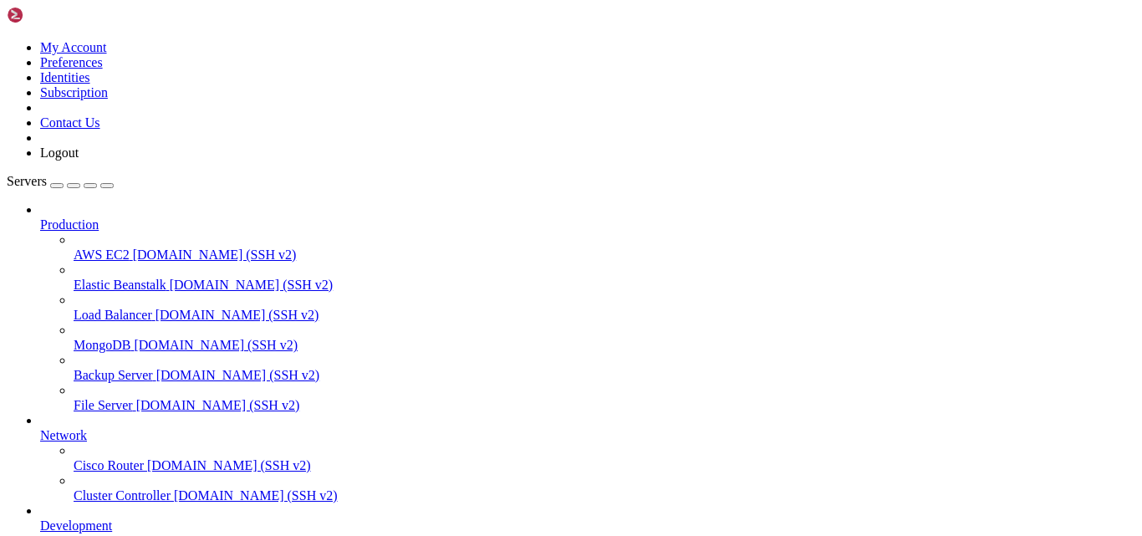  Describe the element at coordinates (60, 181) in the screenshot. I see `a: Servers` at that location.